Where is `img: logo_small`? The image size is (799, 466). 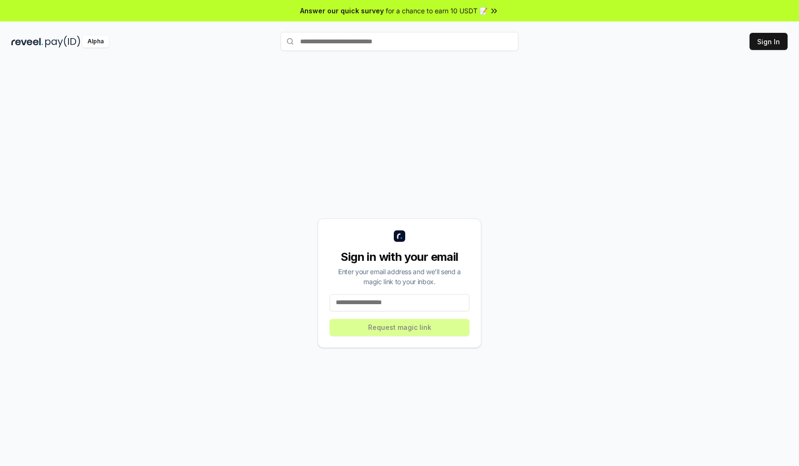
img: logo_small is located at coordinates (400, 236).